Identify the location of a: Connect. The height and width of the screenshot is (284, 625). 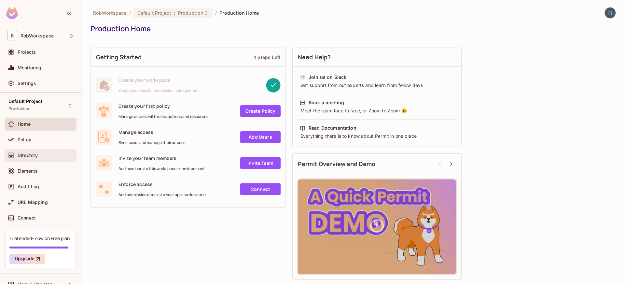
(260, 189).